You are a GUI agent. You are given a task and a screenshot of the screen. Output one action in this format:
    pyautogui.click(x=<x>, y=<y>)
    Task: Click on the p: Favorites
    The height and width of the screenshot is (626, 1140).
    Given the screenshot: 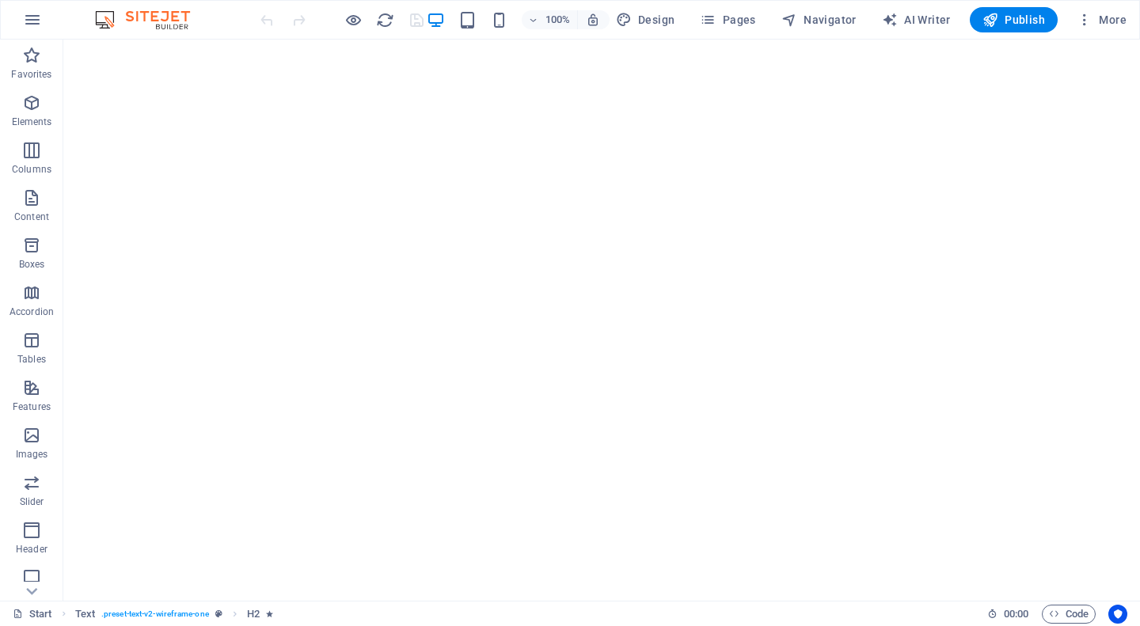 What is the action you would take?
    pyautogui.click(x=31, y=74)
    